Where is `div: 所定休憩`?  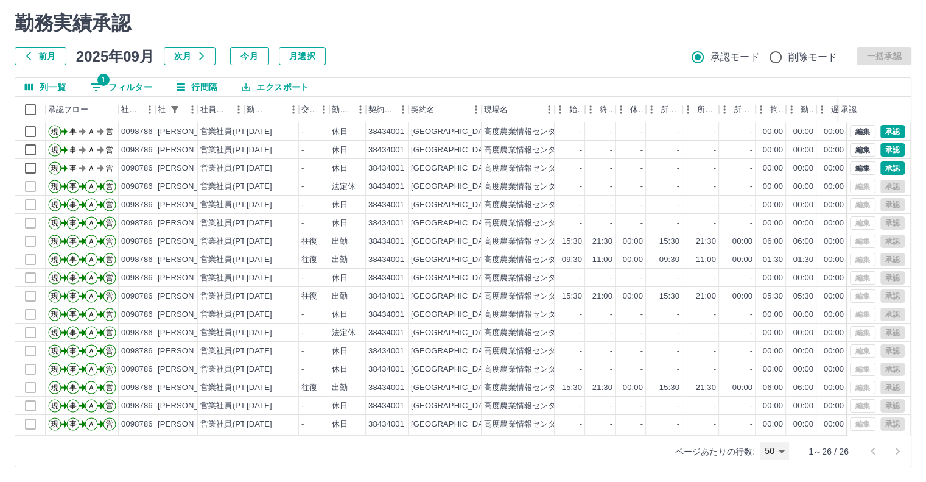 div: 所定休憩 is located at coordinates (744, 110).